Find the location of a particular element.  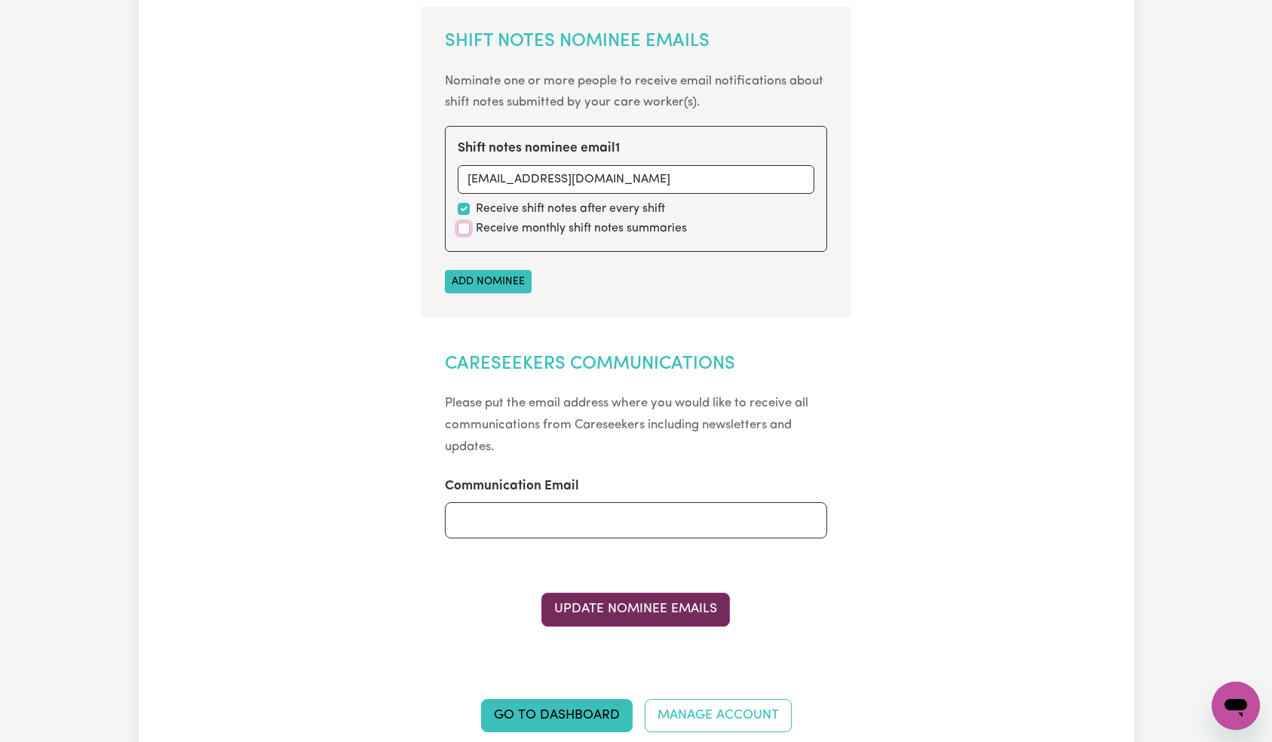

a: Manage Account is located at coordinates (718, 715).